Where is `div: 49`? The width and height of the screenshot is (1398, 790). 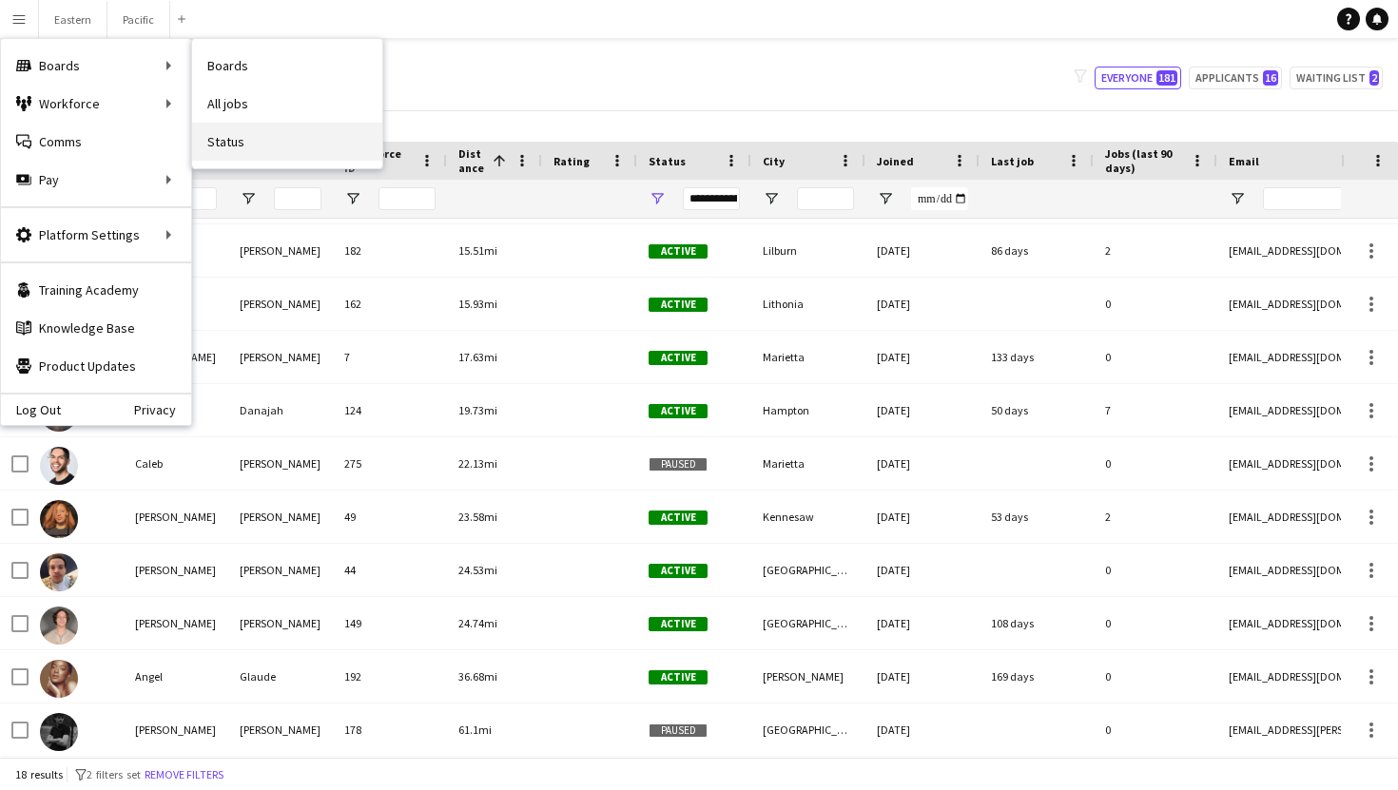 div: 49 is located at coordinates (390, 516).